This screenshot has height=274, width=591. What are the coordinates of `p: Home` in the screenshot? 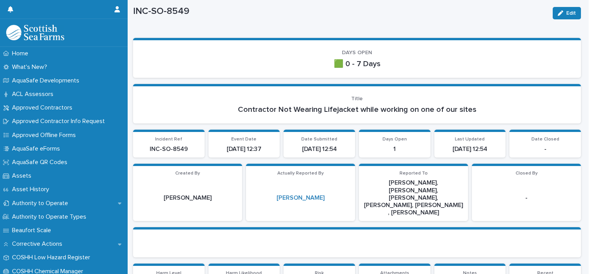 It's located at (22, 53).